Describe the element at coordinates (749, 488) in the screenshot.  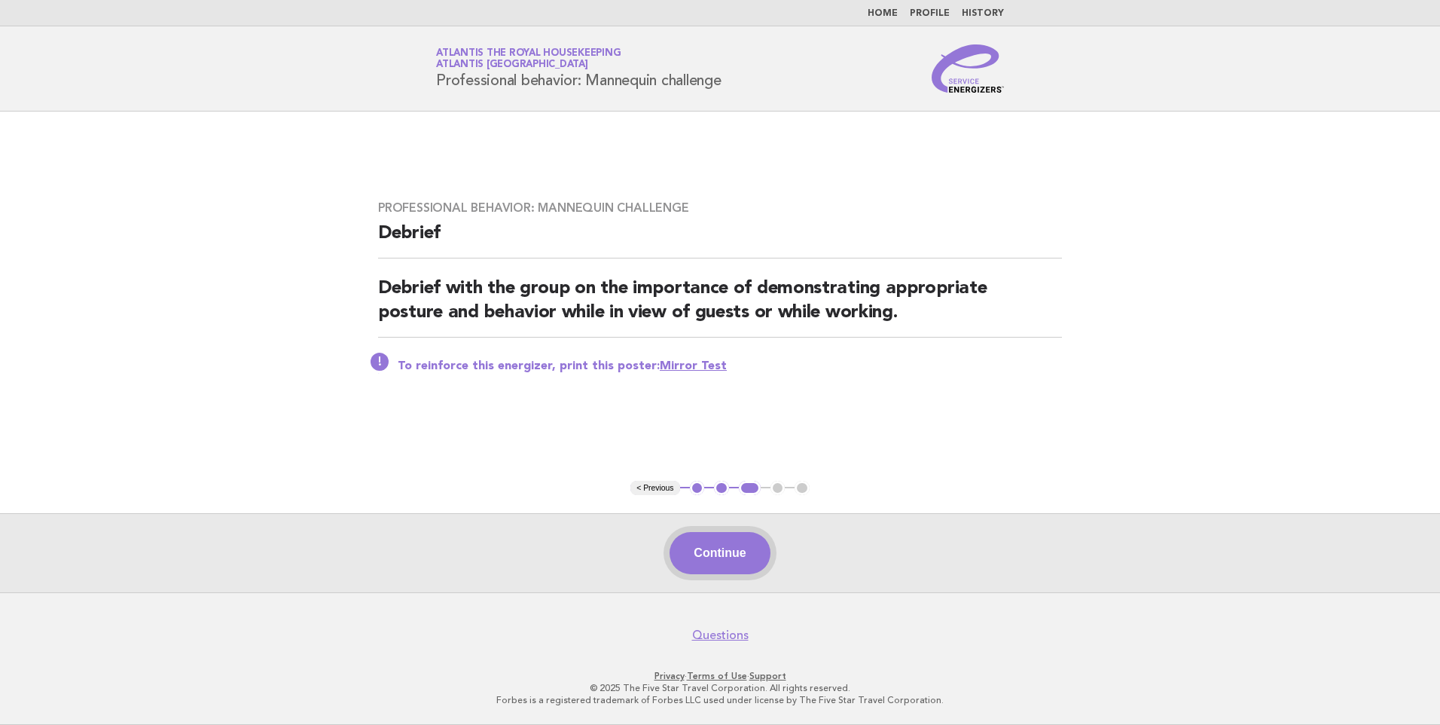
I see `button: 3` at that location.